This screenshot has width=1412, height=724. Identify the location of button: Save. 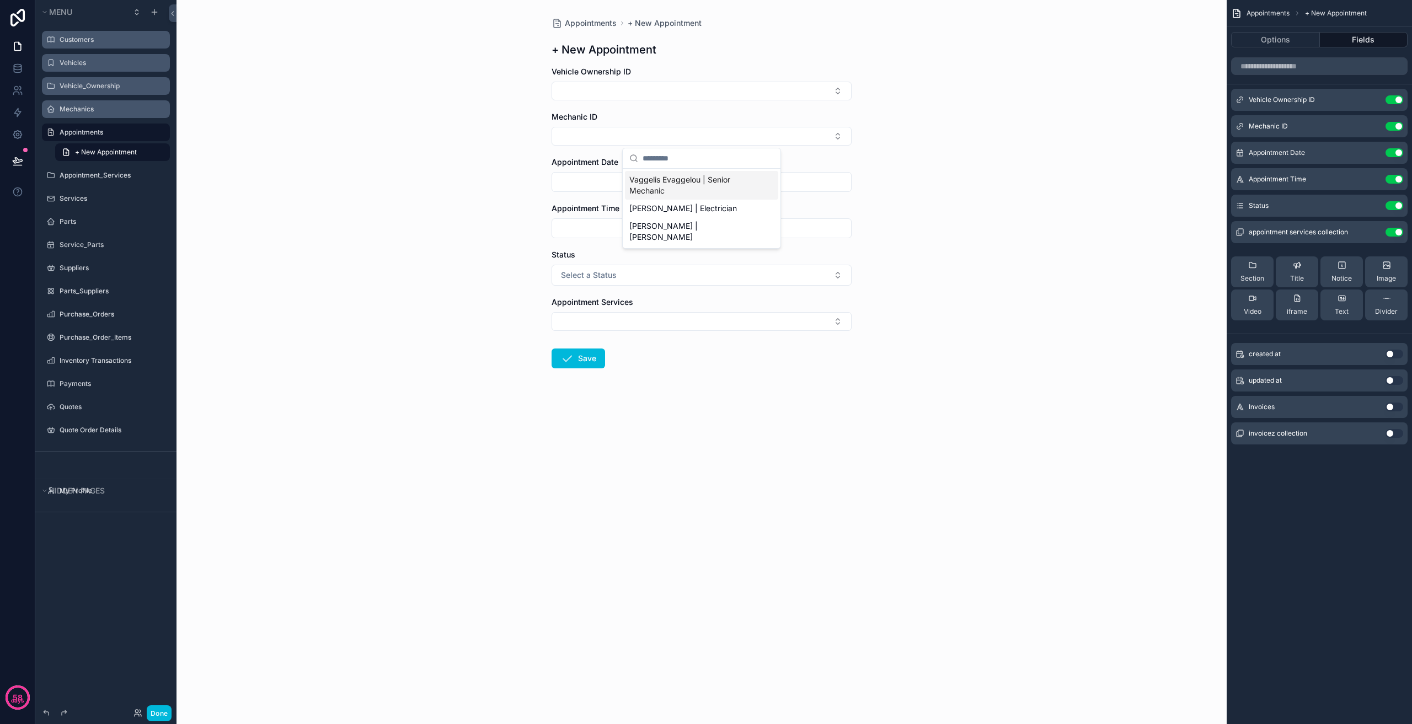
(578, 358).